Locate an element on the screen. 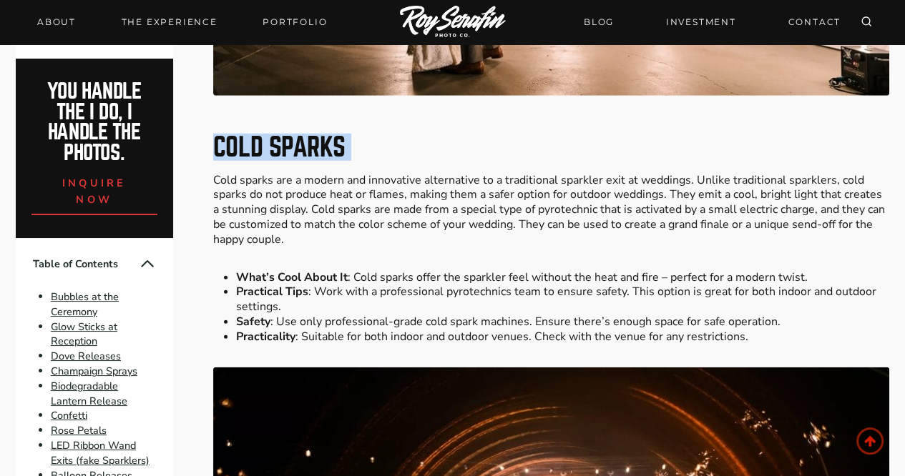 This screenshot has height=476, width=905. li: : Cold sparks offer the sparkler feel without the heat and fire – perfect for a modern twist. is located at coordinates (563, 278).